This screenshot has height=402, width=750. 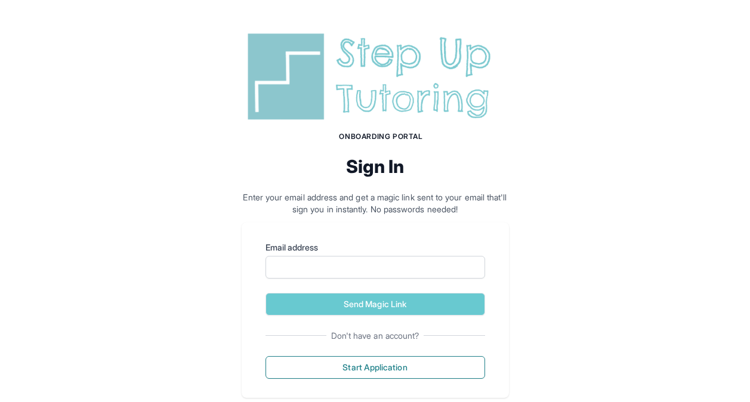 I want to click on h2: Sign In, so click(x=375, y=166).